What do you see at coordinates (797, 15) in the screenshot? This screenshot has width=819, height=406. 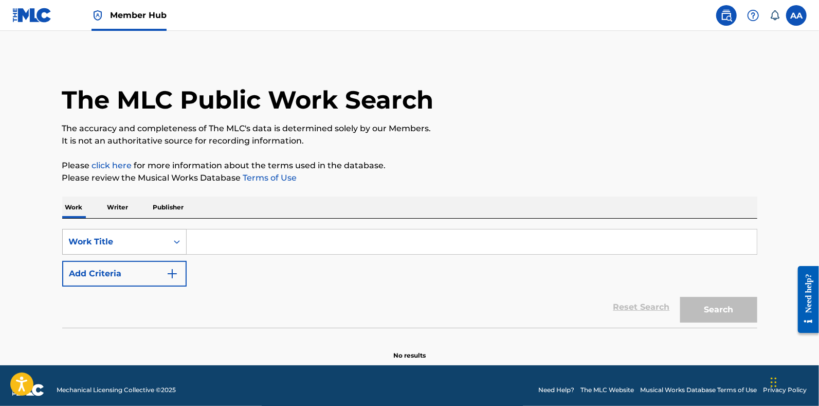 I see `div: User Menu` at bounding box center [797, 15].